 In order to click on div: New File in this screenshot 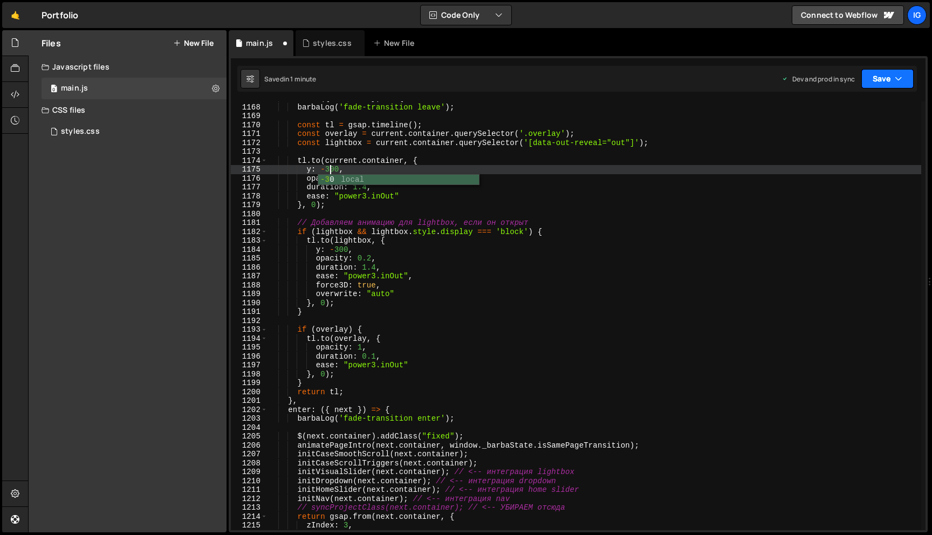, I will do `click(396, 43)`.